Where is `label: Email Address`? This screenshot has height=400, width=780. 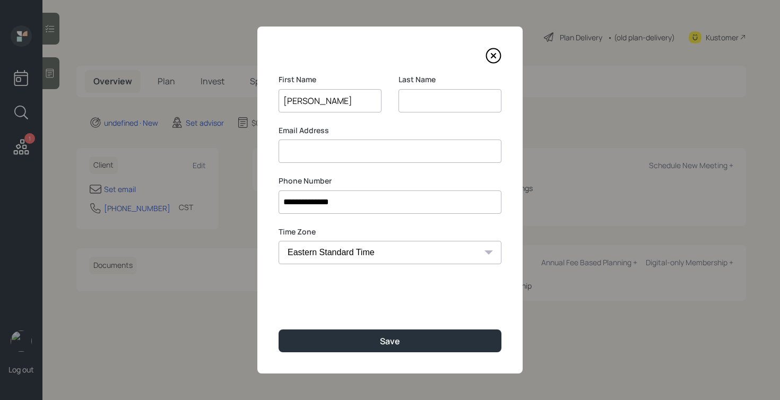 label: Email Address is located at coordinates (390, 131).